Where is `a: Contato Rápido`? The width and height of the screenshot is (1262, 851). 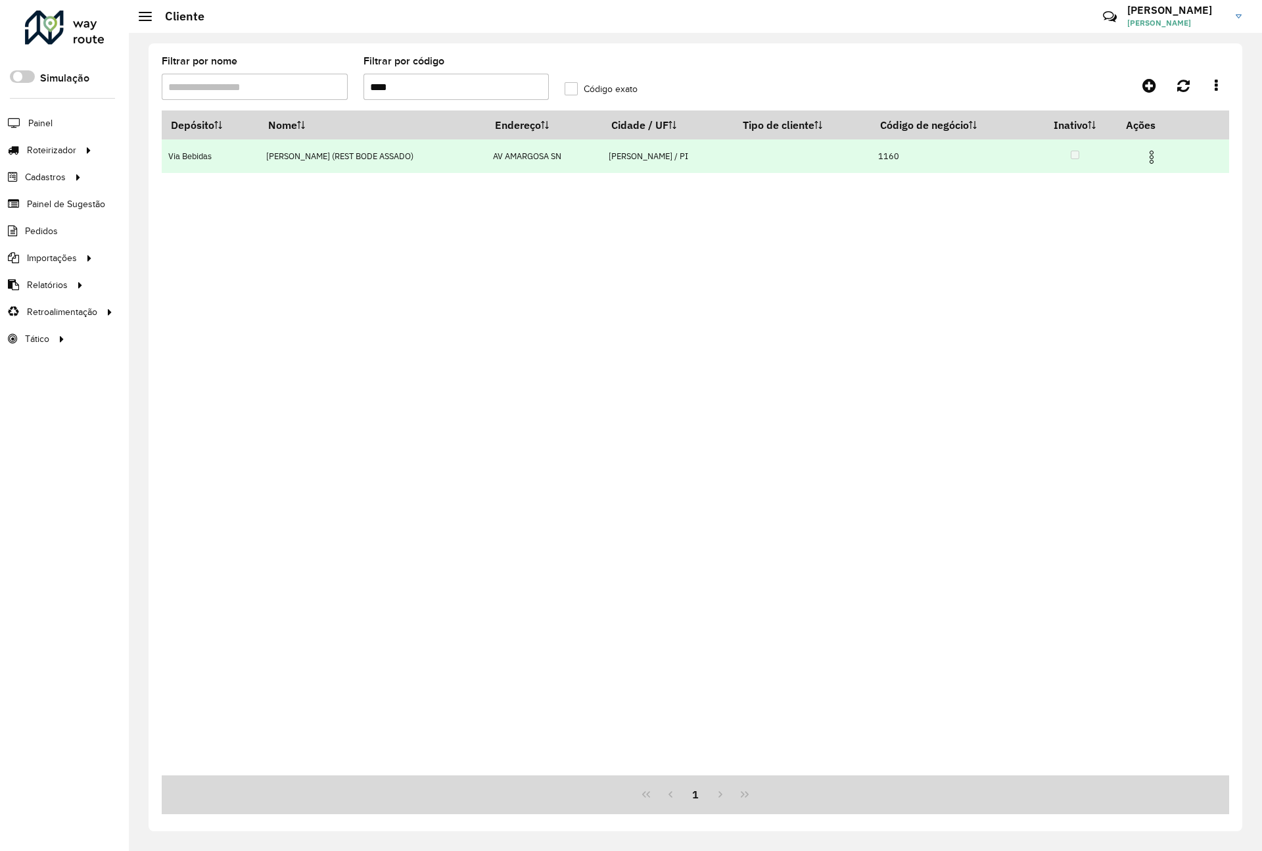
a: Contato Rápido is located at coordinates (1110, 16).